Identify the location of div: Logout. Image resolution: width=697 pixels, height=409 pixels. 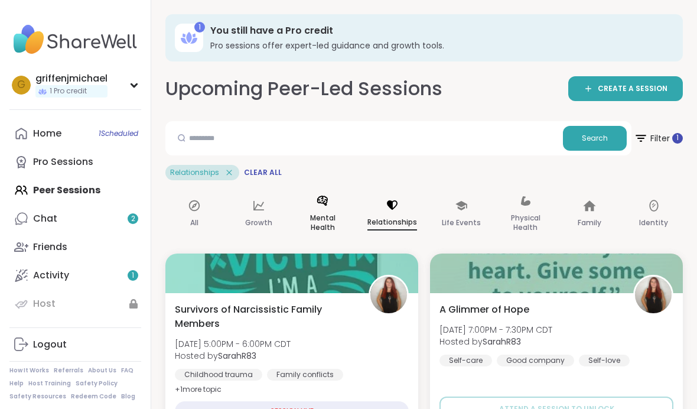
(50, 344).